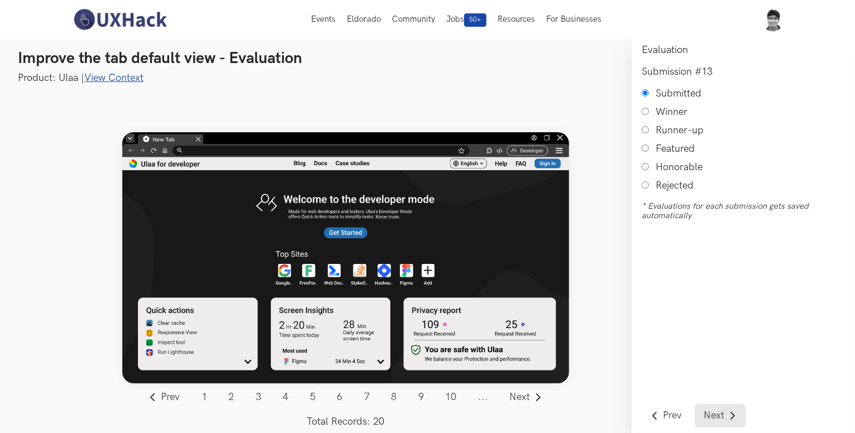 The width and height of the screenshot is (855, 433). What do you see at coordinates (675, 185) in the screenshot?
I see `label: Rejected` at bounding box center [675, 185].